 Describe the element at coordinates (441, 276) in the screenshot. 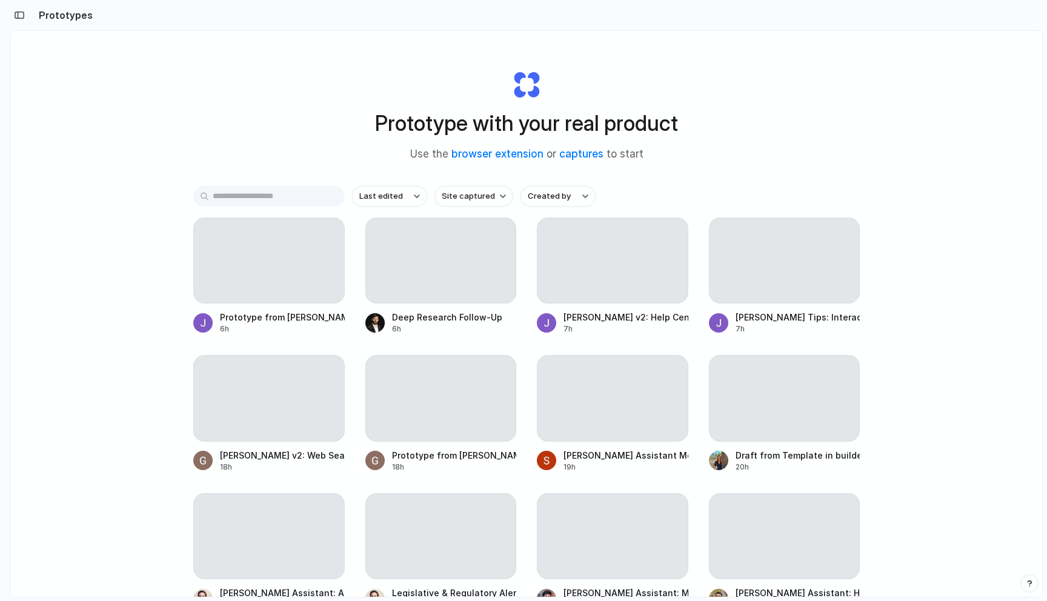

I see `a: Deep Research Follow-Up6h` at that location.